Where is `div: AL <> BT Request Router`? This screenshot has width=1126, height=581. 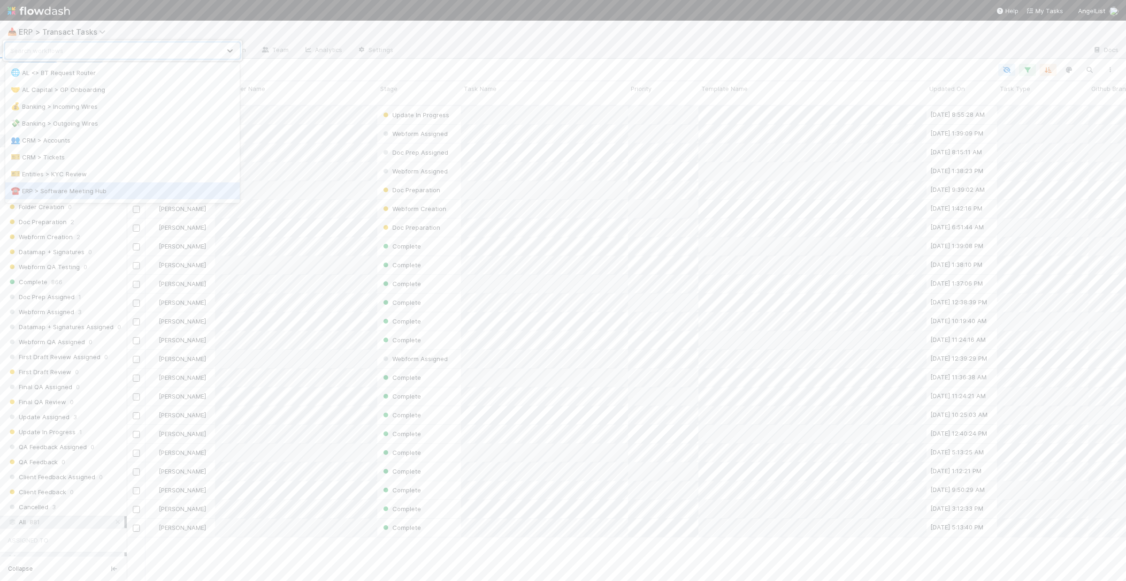 div: AL <> BT Request Router is located at coordinates (122, 73).